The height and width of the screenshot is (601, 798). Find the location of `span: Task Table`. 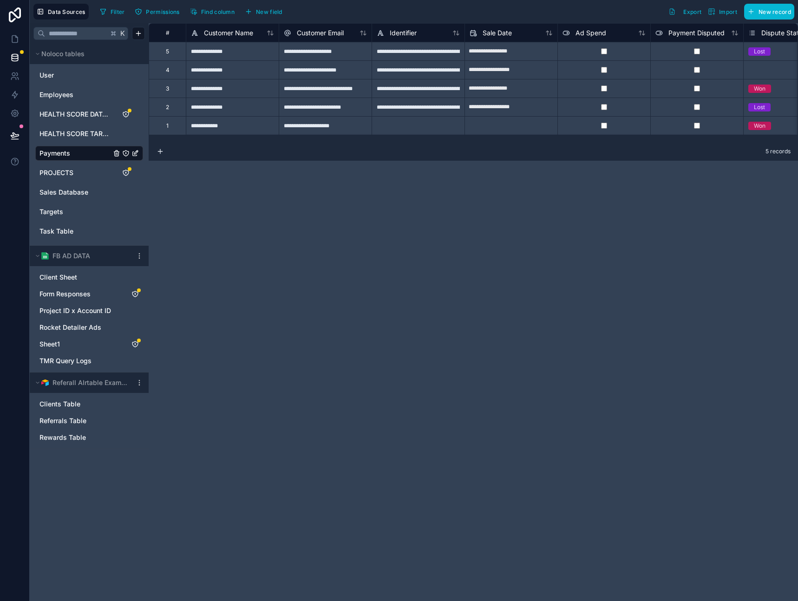

span: Task Table is located at coordinates (56, 231).